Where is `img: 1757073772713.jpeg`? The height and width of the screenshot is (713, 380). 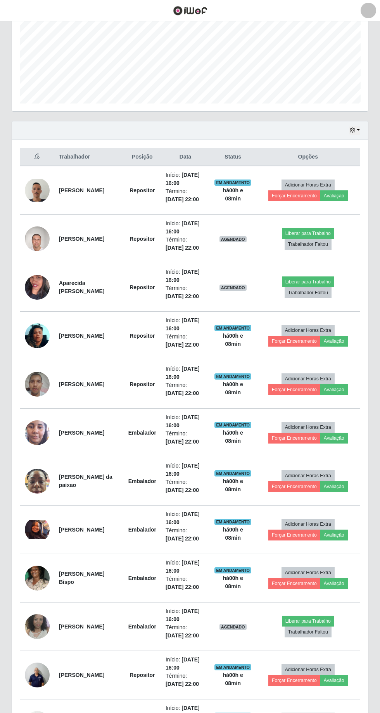
img: 1757073772713.jpeg is located at coordinates (37, 336).